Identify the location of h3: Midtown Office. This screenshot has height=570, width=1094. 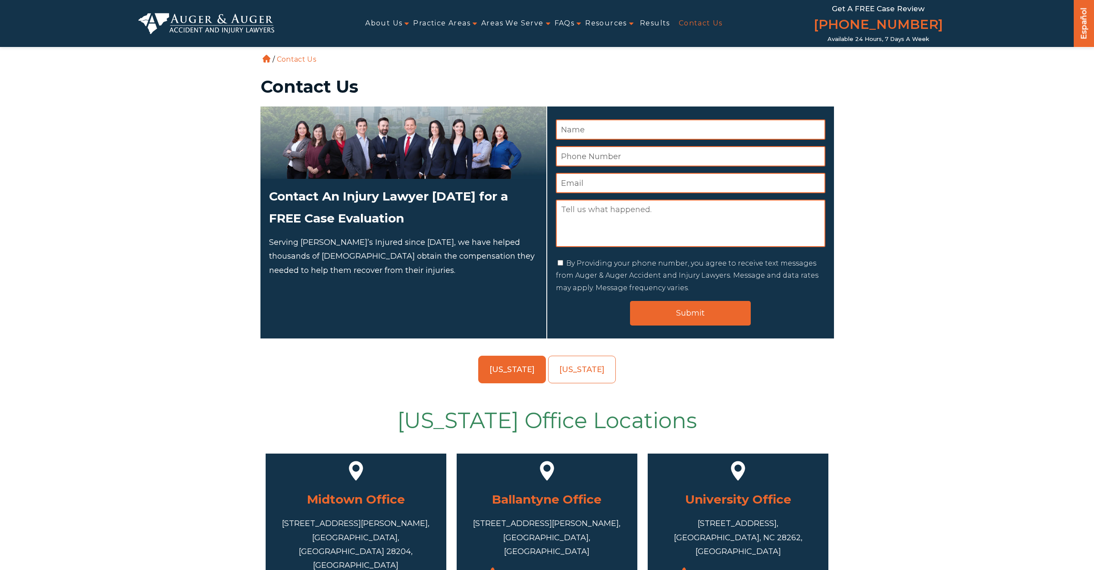
(356, 499).